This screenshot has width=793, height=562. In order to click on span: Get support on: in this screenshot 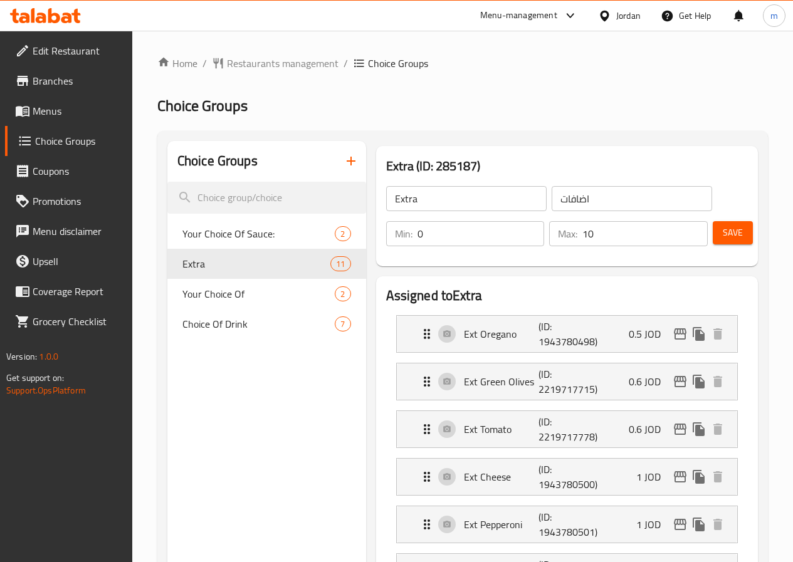, I will do `click(35, 378)`.